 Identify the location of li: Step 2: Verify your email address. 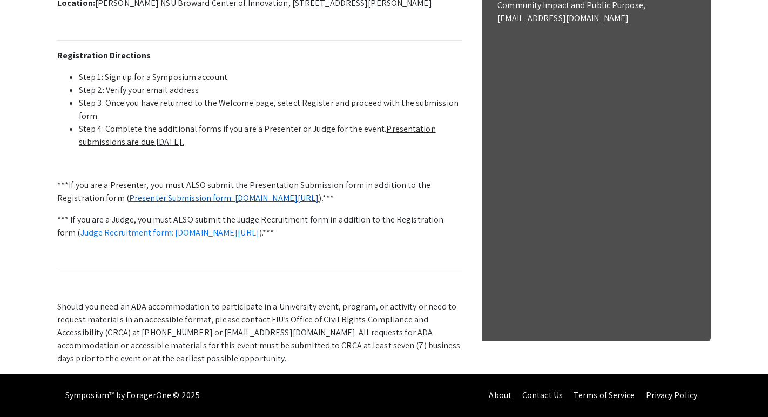
(270, 90).